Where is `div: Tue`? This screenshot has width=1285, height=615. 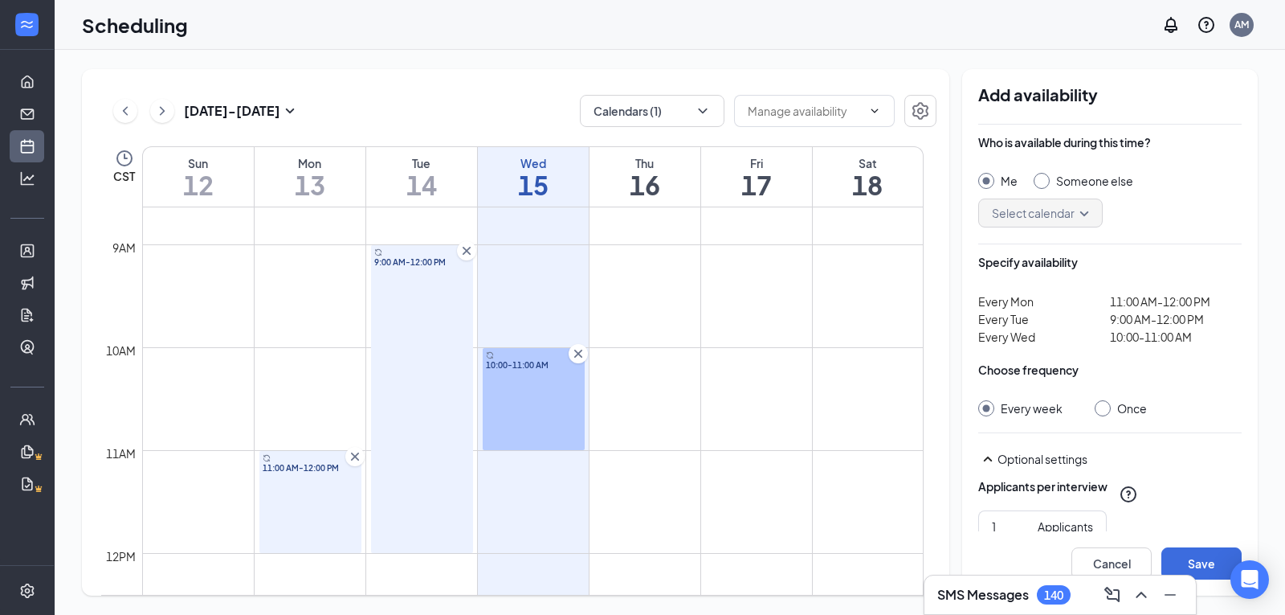
div: Tue is located at coordinates (422, 163).